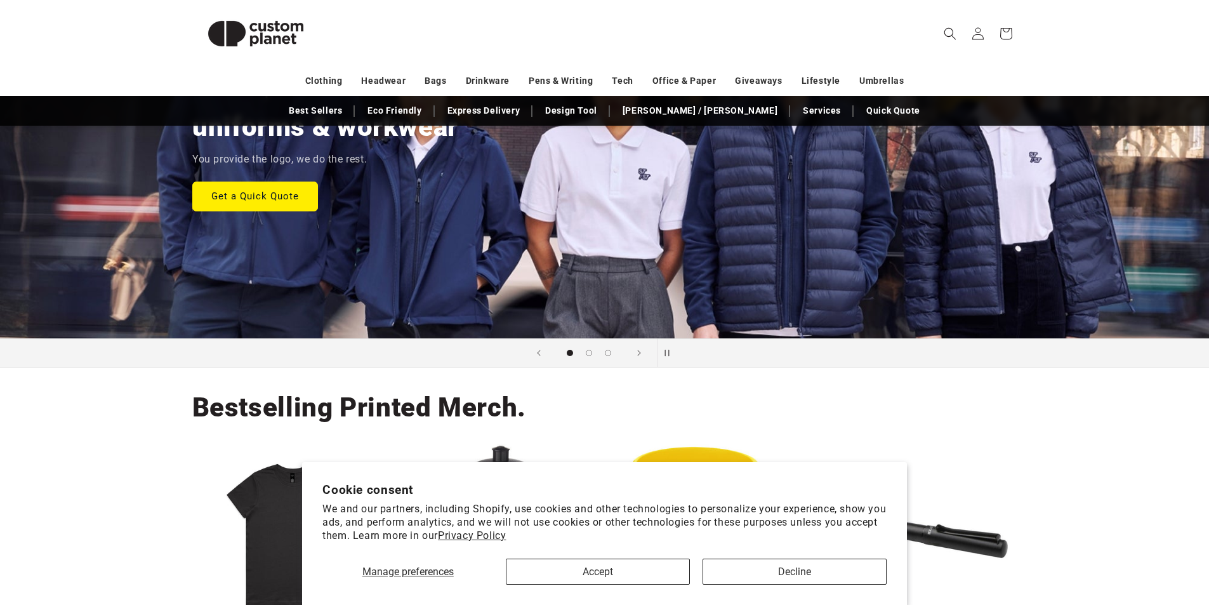 This screenshot has width=1209, height=605. I want to click on span: Manage preferences, so click(408, 571).